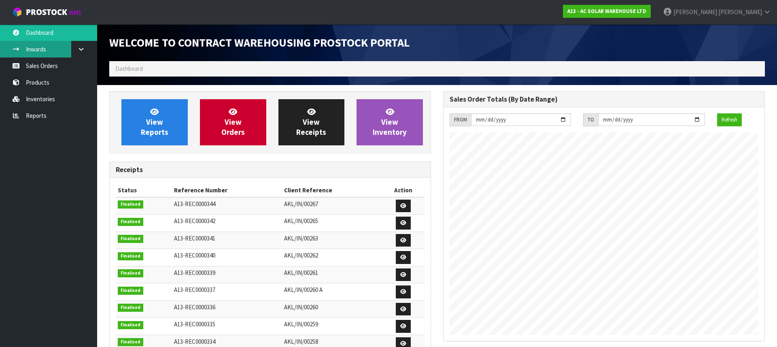  I want to click on span: ProStock, so click(47, 12).